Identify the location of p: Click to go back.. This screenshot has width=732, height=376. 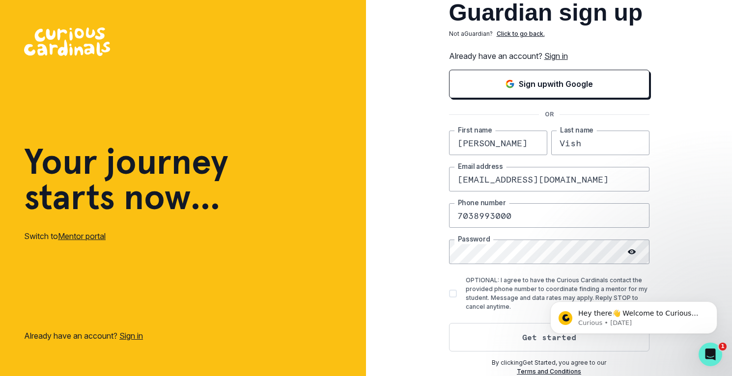
(521, 34).